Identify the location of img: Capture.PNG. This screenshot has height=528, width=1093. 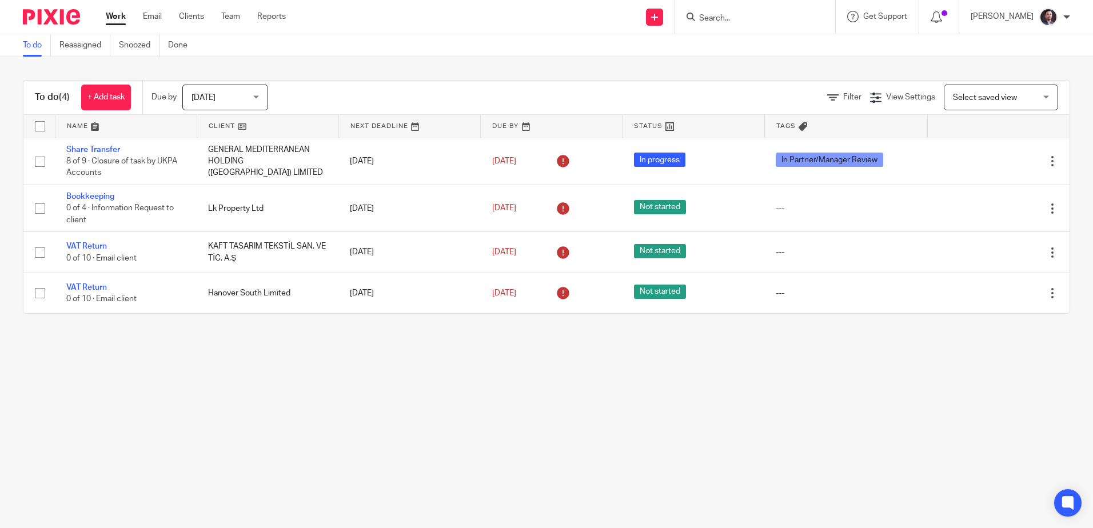
(1048, 17).